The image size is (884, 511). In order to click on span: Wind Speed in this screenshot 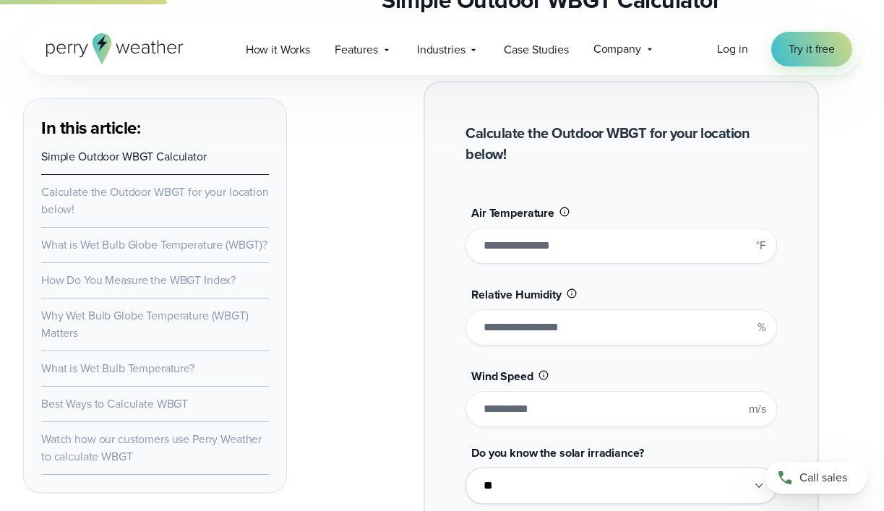, I will do `click(502, 376)`.